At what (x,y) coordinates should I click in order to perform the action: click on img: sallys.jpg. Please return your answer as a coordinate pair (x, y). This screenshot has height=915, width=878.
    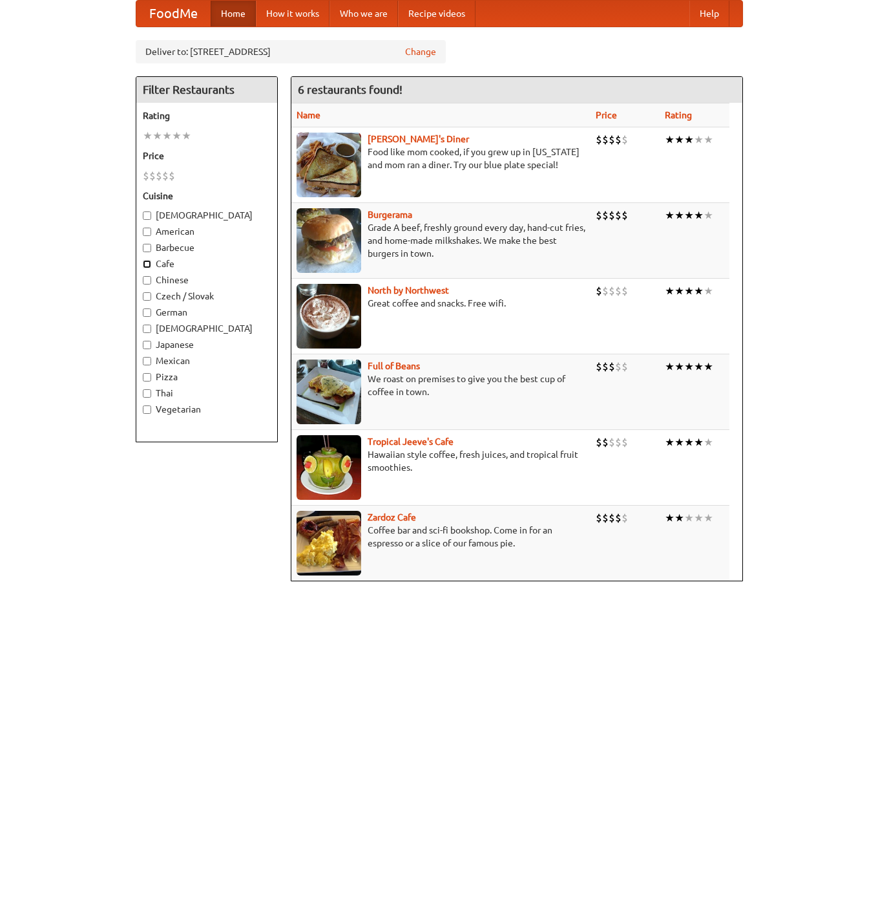
    Looking at the image, I should click on (329, 165).